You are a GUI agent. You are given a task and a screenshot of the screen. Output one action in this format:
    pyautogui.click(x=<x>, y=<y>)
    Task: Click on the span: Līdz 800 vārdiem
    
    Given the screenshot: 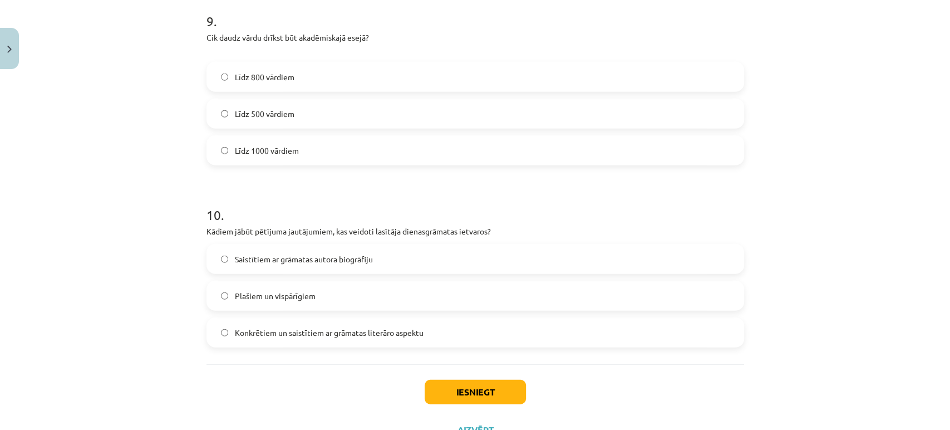 What is the action you would take?
    pyautogui.click(x=264, y=77)
    